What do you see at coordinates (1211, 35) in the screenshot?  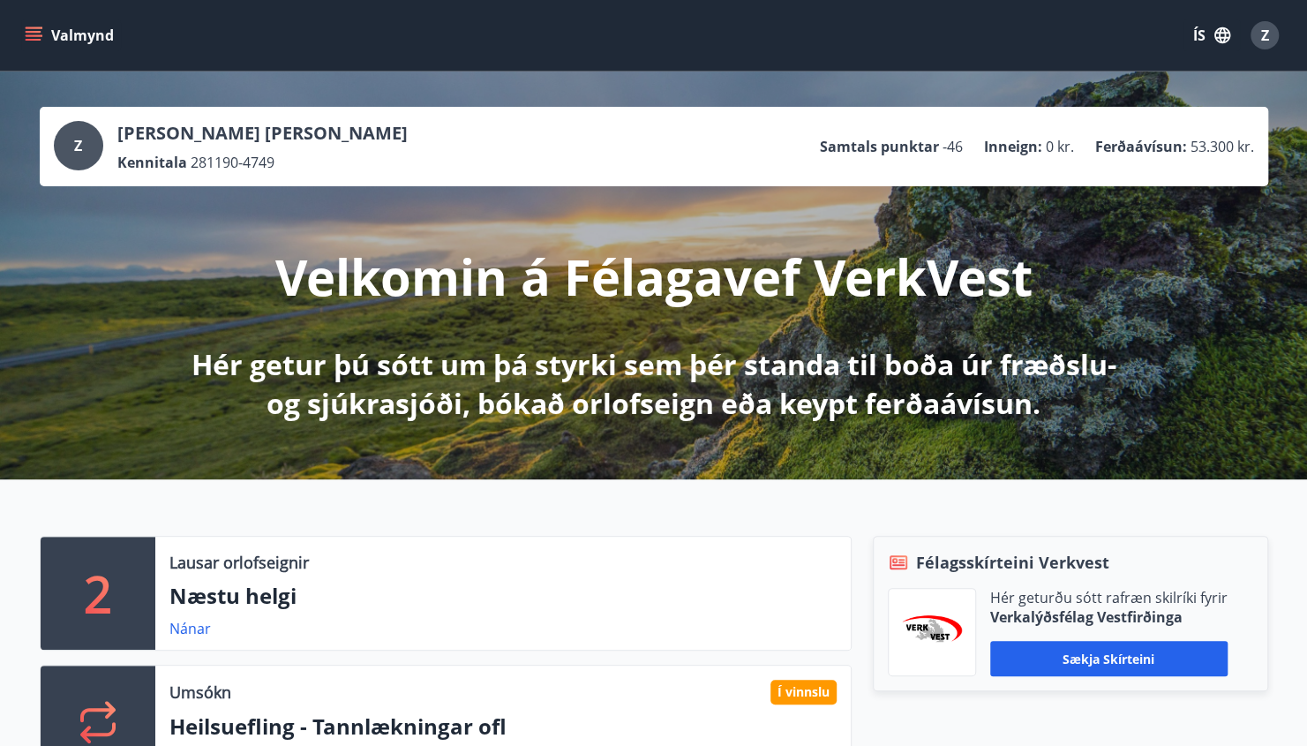 I see `button: ÍS` at bounding box center [1211, 35].